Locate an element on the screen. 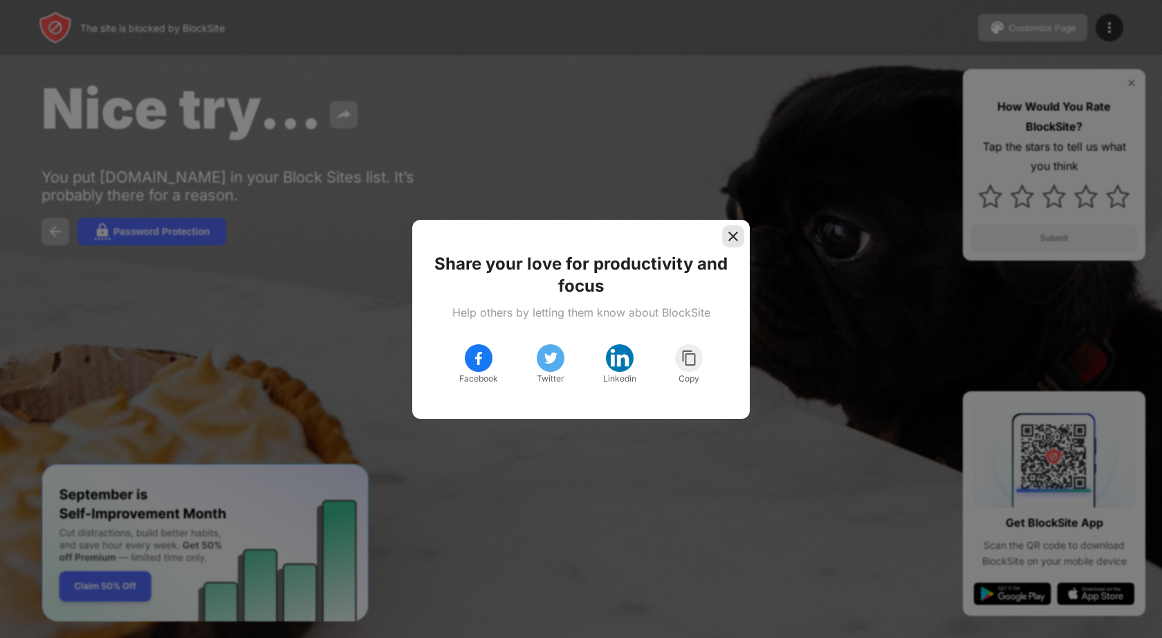 This screenshot has height=638, width=1162. img: linkedin.svg is located at coordinates (620, 358).